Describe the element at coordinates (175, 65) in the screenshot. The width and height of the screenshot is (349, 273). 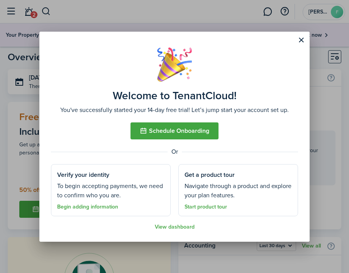
I see `img: Well done!` at that location.